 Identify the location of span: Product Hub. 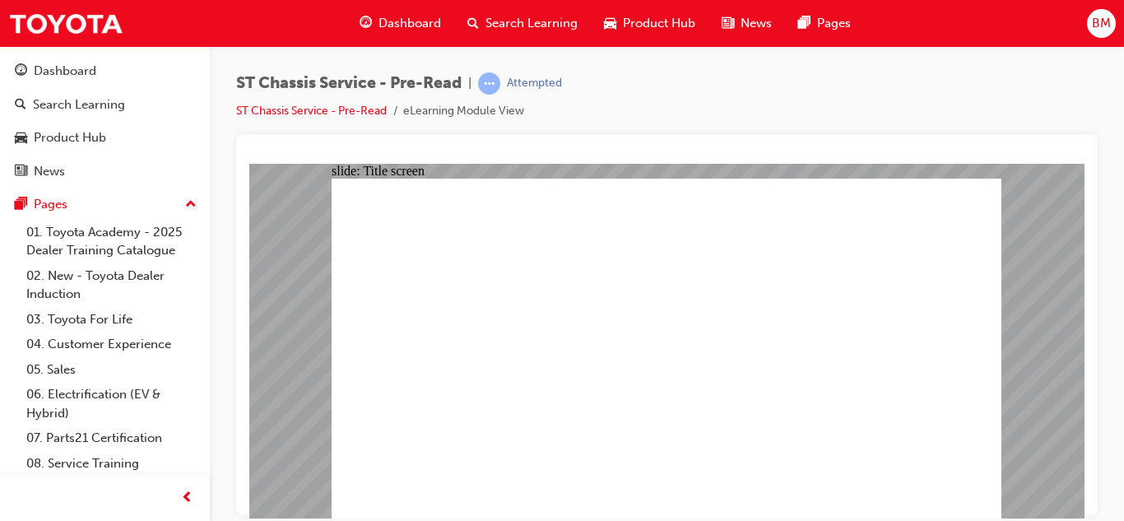
(659, 23).